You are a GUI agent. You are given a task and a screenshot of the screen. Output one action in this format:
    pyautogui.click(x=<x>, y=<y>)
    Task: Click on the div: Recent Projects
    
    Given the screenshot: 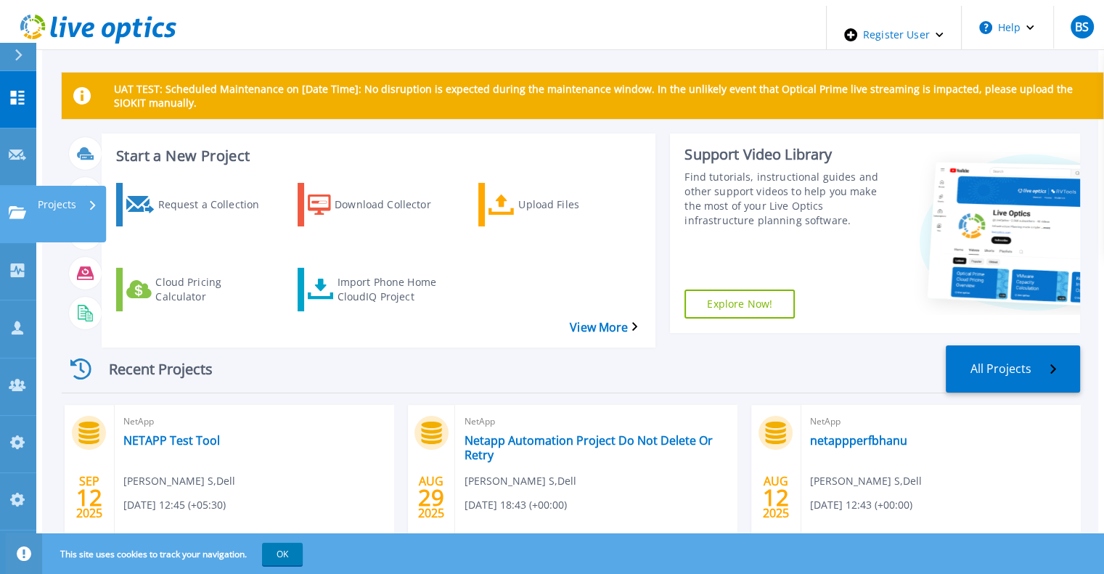 What is the action you would take?
    pyautogui.click(x=149, y=369)
    